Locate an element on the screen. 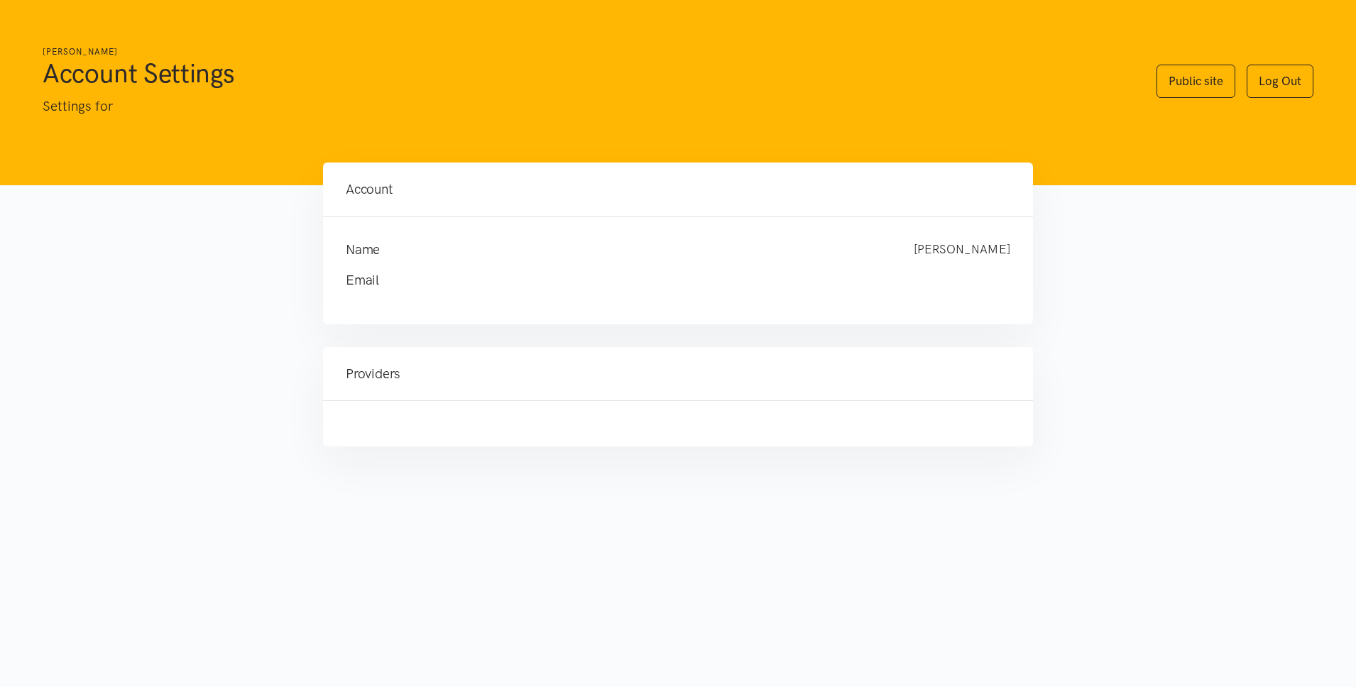  h4: Account is located at coordinates (678, 189).